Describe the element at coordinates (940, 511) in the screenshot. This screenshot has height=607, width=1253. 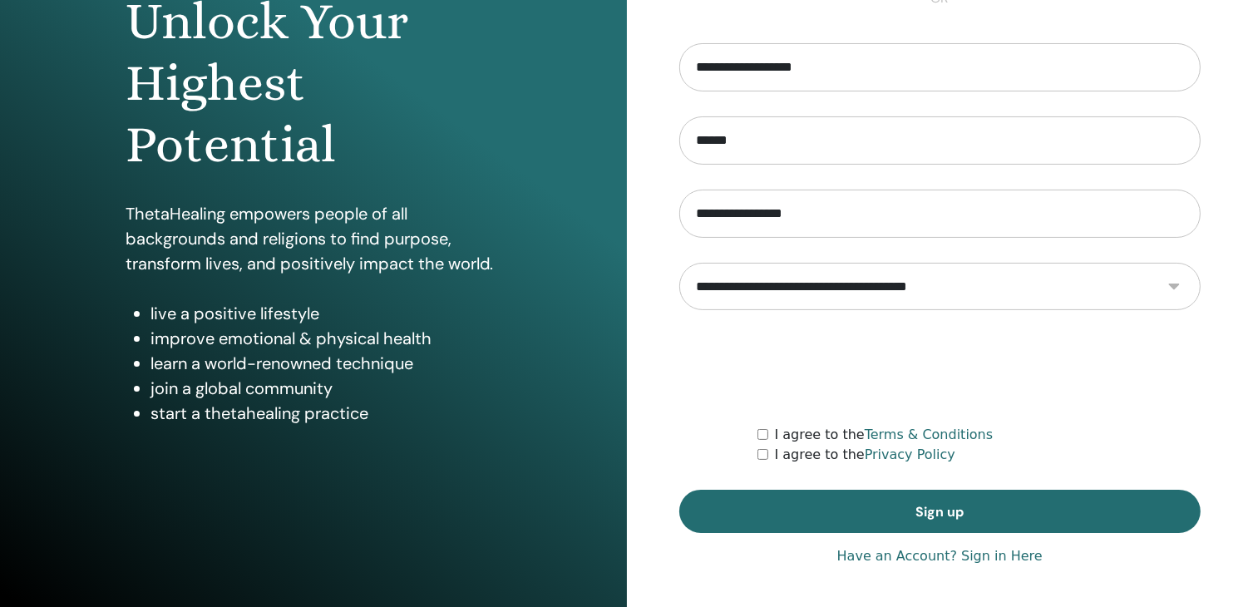
I see `button: Sign up` at that location.